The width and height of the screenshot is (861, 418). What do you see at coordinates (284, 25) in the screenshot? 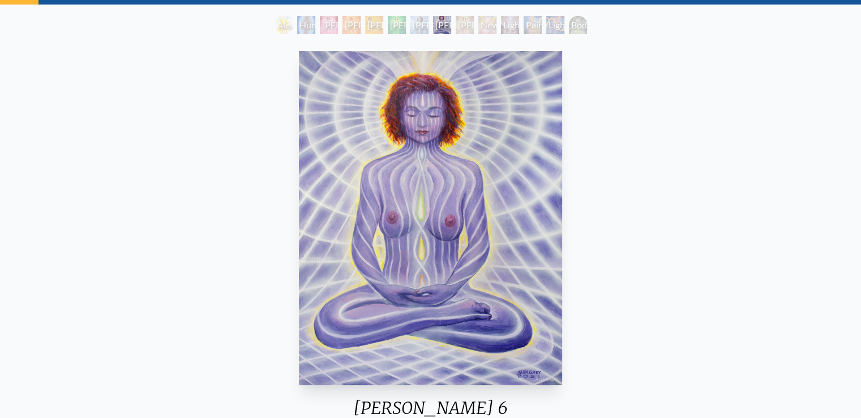
I see `div: Alexza` at bounding box center [284, 25].